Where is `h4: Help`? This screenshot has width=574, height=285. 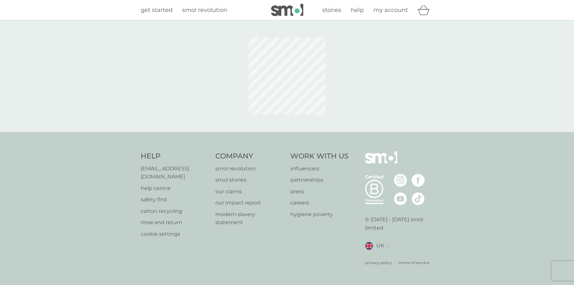 h4: Help is located at coordinates (175, 156).